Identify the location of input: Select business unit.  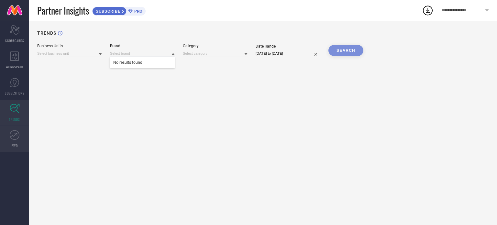
(70, 53).